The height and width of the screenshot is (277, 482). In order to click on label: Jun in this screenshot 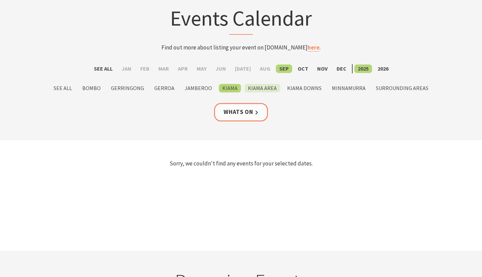, I will do `click(221, 69)`.